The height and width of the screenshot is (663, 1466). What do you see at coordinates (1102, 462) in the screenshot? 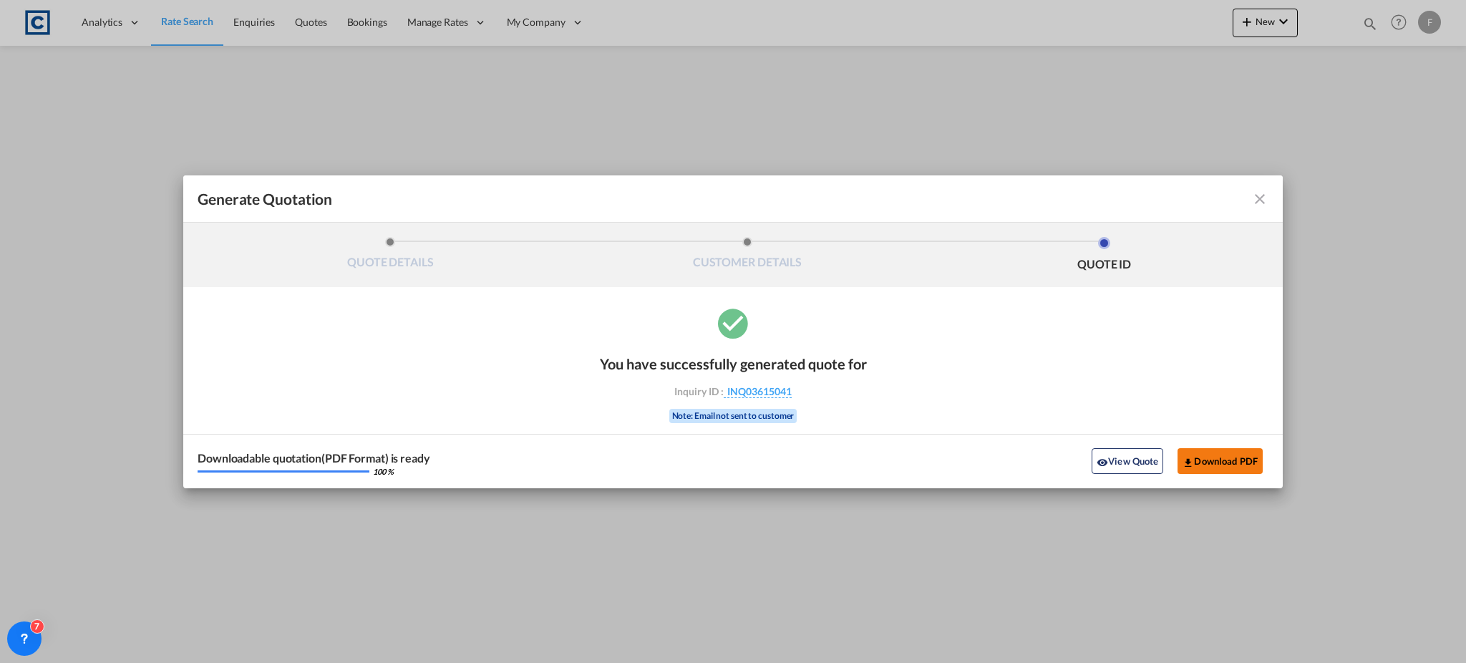
I see `md-icon: icon-eye` at bounding box center [1102, 462].